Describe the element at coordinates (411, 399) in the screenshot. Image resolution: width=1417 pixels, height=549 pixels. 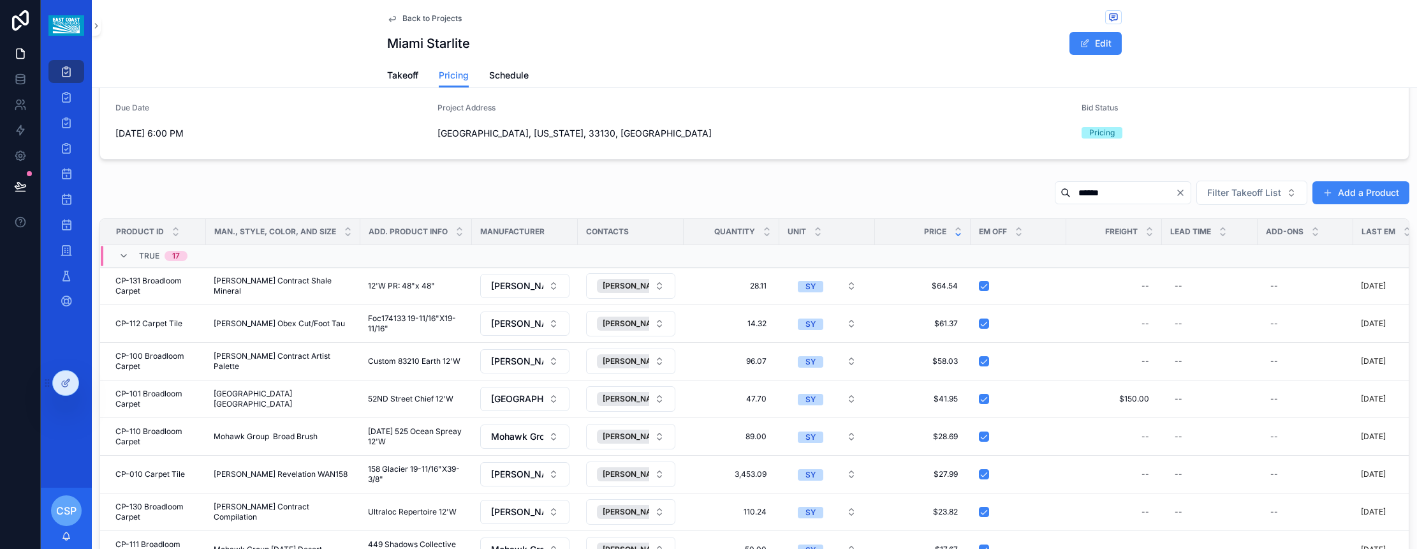
I see `span: 52ND Street Chief 12'W` at that location.